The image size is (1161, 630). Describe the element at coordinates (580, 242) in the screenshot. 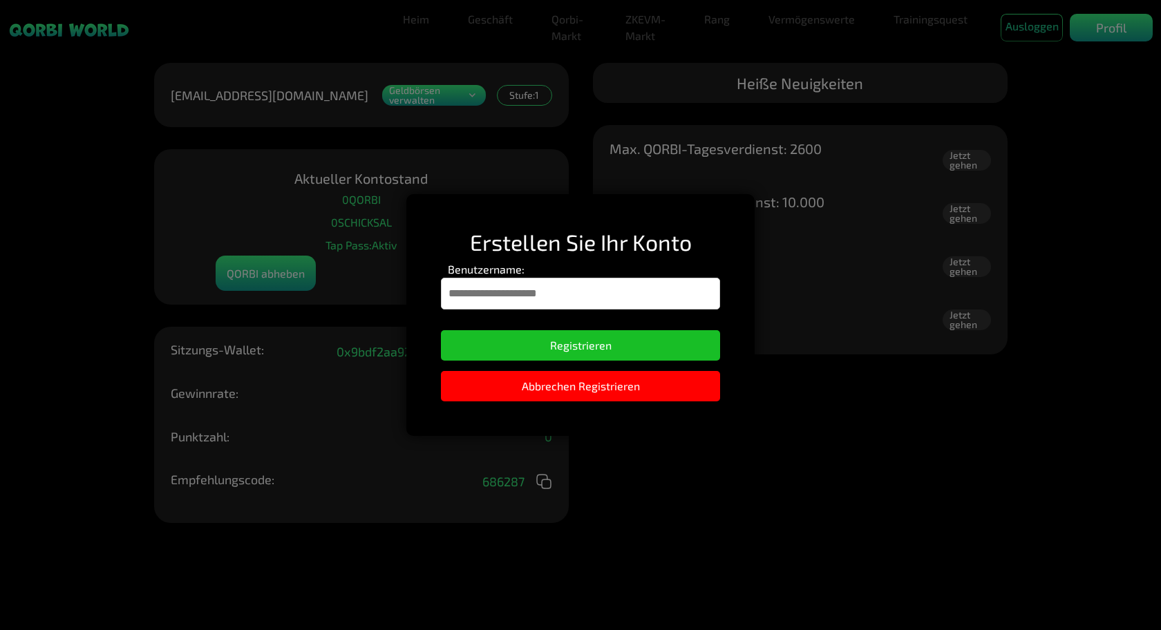

I see `font: Erstellen Sie Ihr Konto` at that location.